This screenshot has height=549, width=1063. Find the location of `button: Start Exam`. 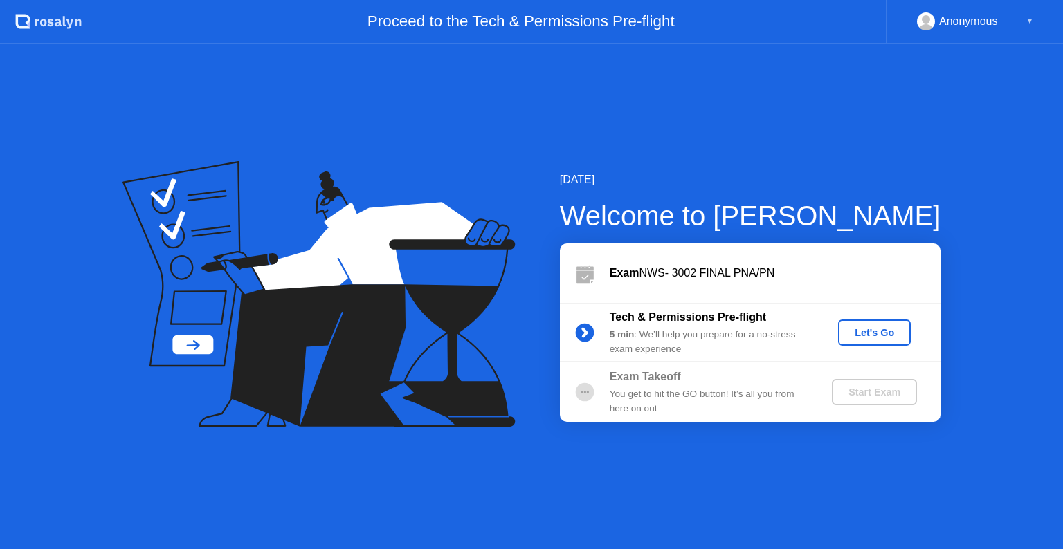

button: Start Exam is located at coordinates (874, 392).